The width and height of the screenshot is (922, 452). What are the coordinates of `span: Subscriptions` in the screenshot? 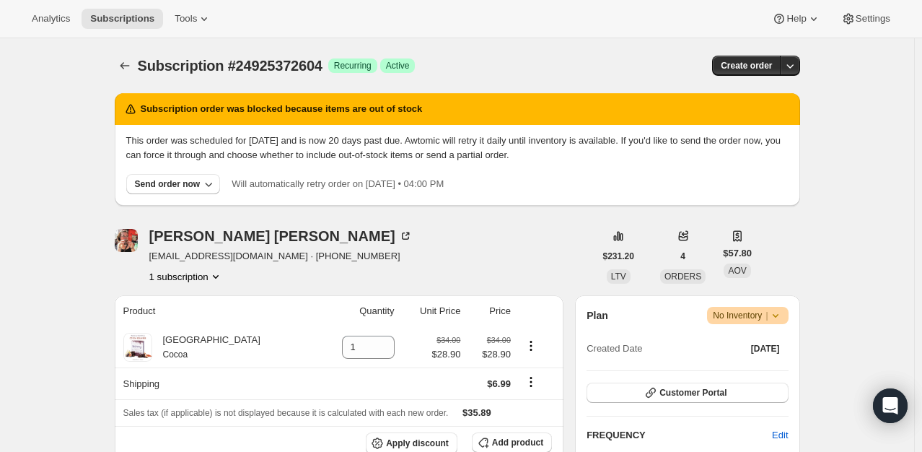 It's located at (122, 19).